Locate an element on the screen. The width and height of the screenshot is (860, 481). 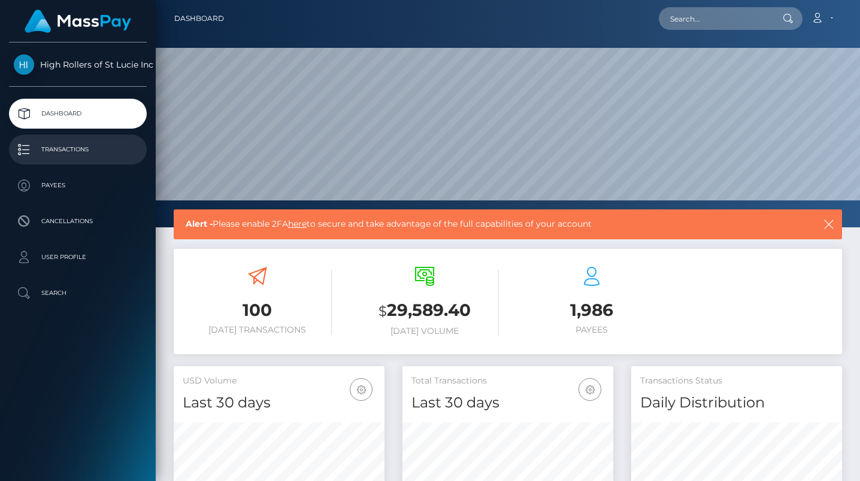
img: MassPay Logo is located at coordinates (78, 21).